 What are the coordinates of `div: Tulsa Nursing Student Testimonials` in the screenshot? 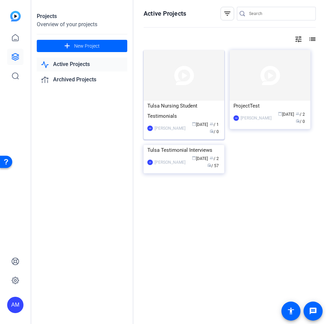 It's located at (184, 111).